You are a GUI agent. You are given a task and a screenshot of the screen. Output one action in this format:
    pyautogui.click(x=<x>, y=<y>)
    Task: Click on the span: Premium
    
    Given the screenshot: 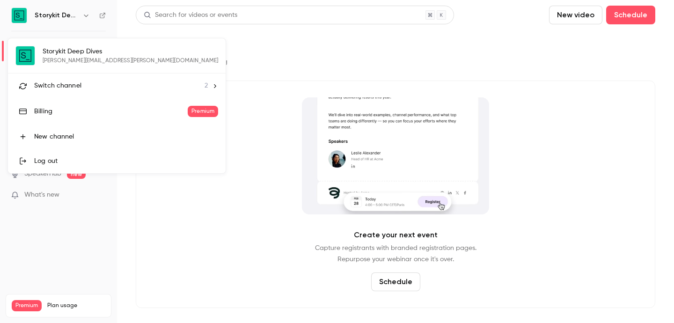 What is the action you would take?
    pyautogui.click(x=203, y=111)
    